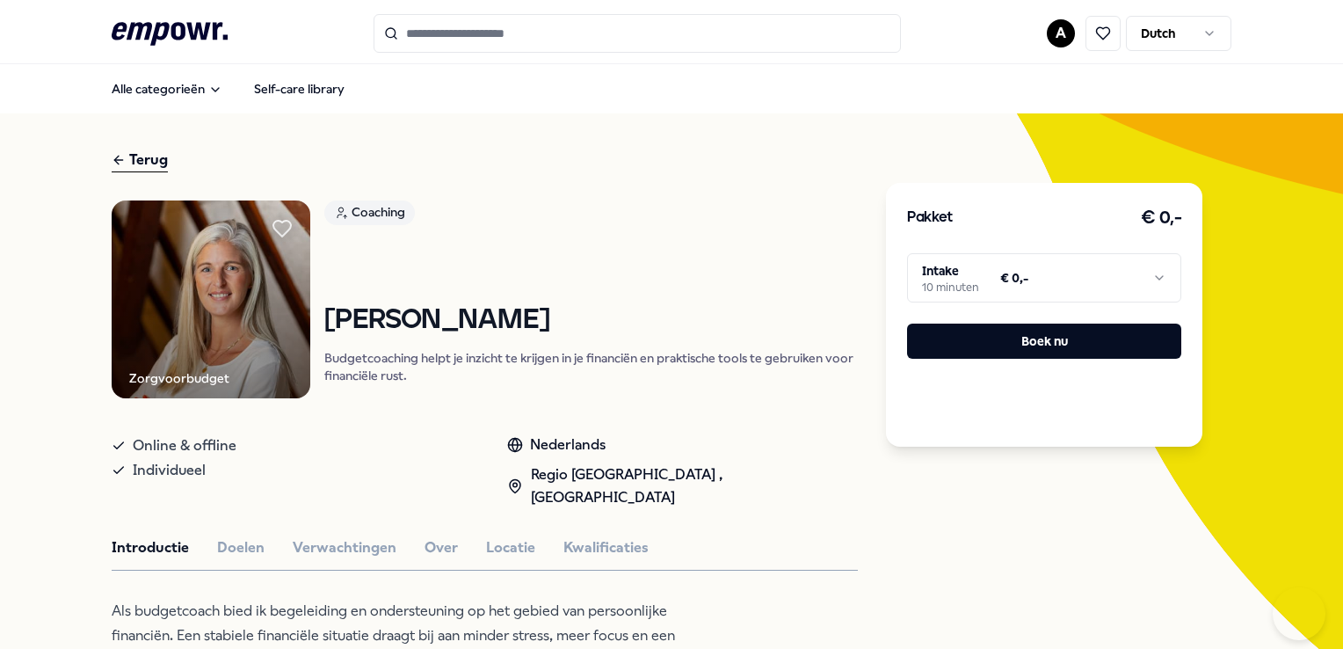 The height and width of the screenshot is (649, 1343). I want to click on a: Coaching, so click(591, 215).